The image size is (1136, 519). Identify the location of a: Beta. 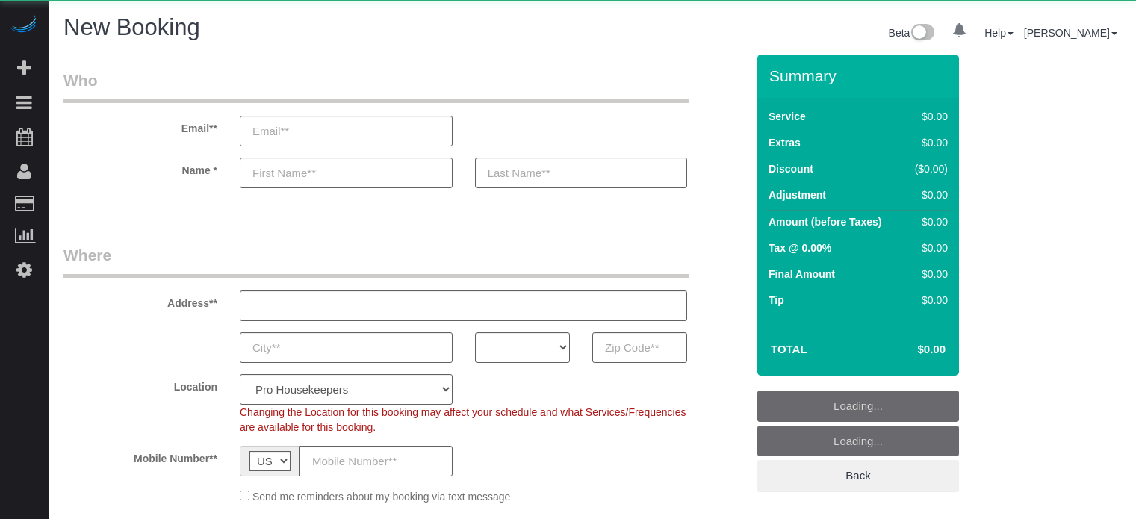
(912, 33).